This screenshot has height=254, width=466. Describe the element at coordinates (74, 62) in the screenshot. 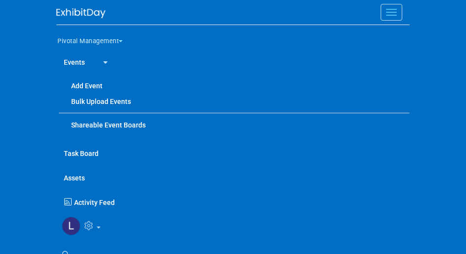

I see `a: Events` at that location.